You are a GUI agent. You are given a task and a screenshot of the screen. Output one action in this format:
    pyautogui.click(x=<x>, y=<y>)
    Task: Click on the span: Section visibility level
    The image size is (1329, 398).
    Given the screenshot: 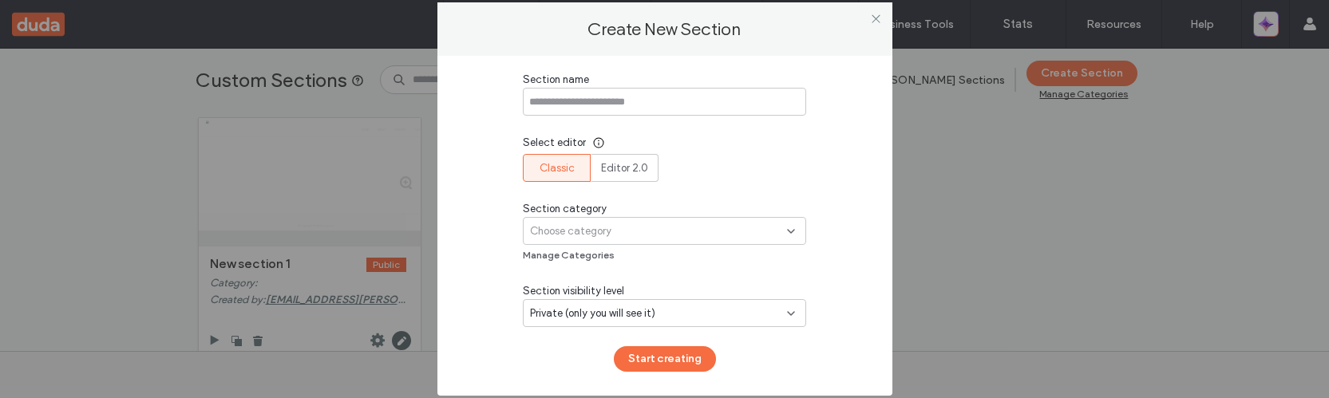 What is the action you would take?
    pyautogui.click(x=573, y=291)
    